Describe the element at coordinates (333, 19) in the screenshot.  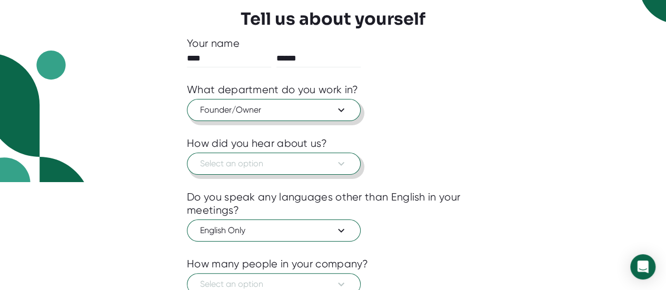
I see `h3: Tell us about yourself` at that location.